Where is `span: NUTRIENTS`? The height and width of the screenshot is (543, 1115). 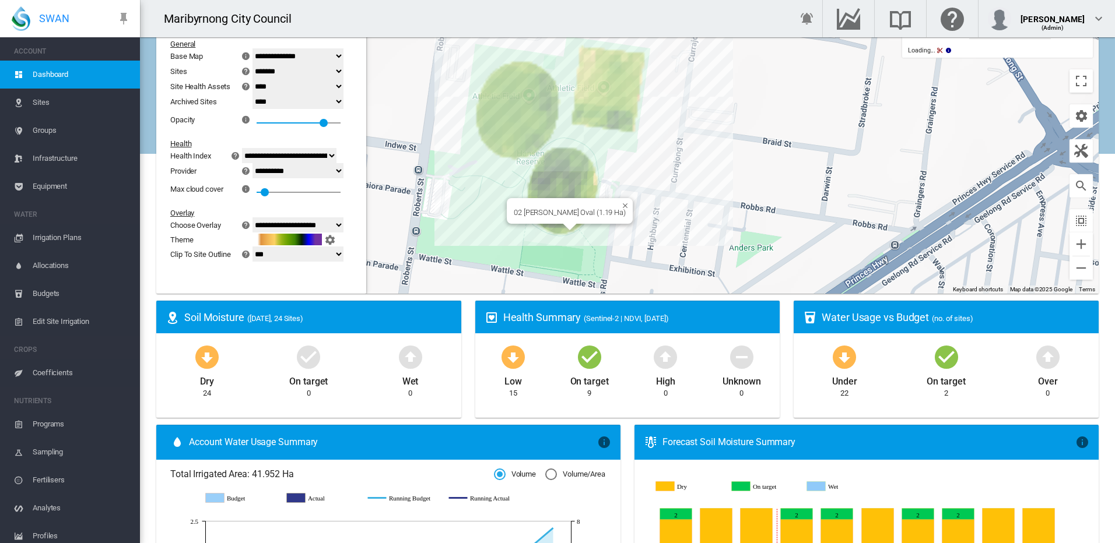
span: NUTRIENTS is located at coordinates (72, 401).